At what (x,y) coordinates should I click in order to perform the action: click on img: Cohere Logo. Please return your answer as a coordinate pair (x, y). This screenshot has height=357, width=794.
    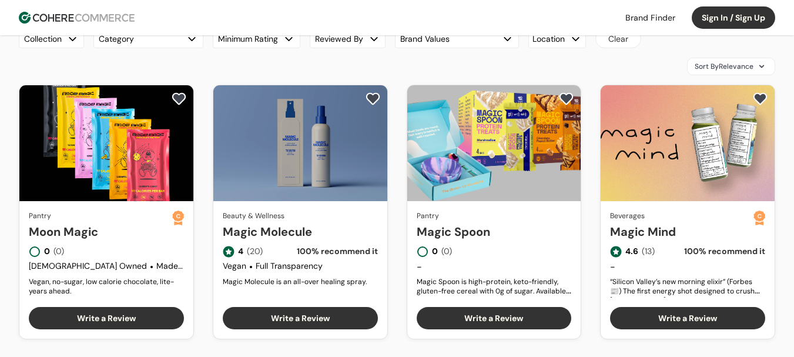
    Looking at the image, I should click on (76, 18).